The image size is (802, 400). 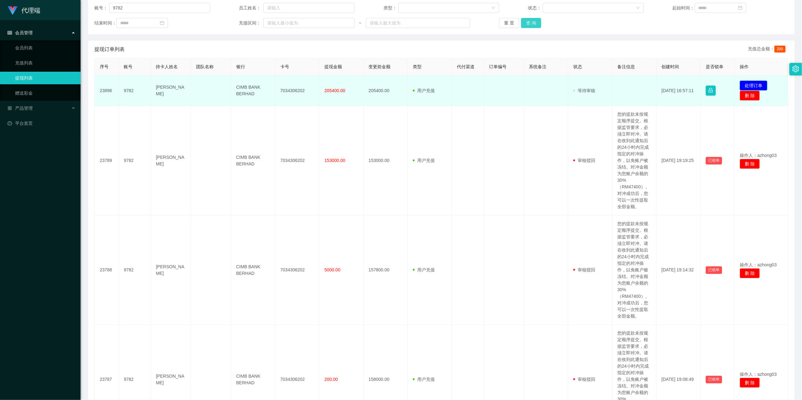 I want to click on td: 23896, so click(x=107, y=91).